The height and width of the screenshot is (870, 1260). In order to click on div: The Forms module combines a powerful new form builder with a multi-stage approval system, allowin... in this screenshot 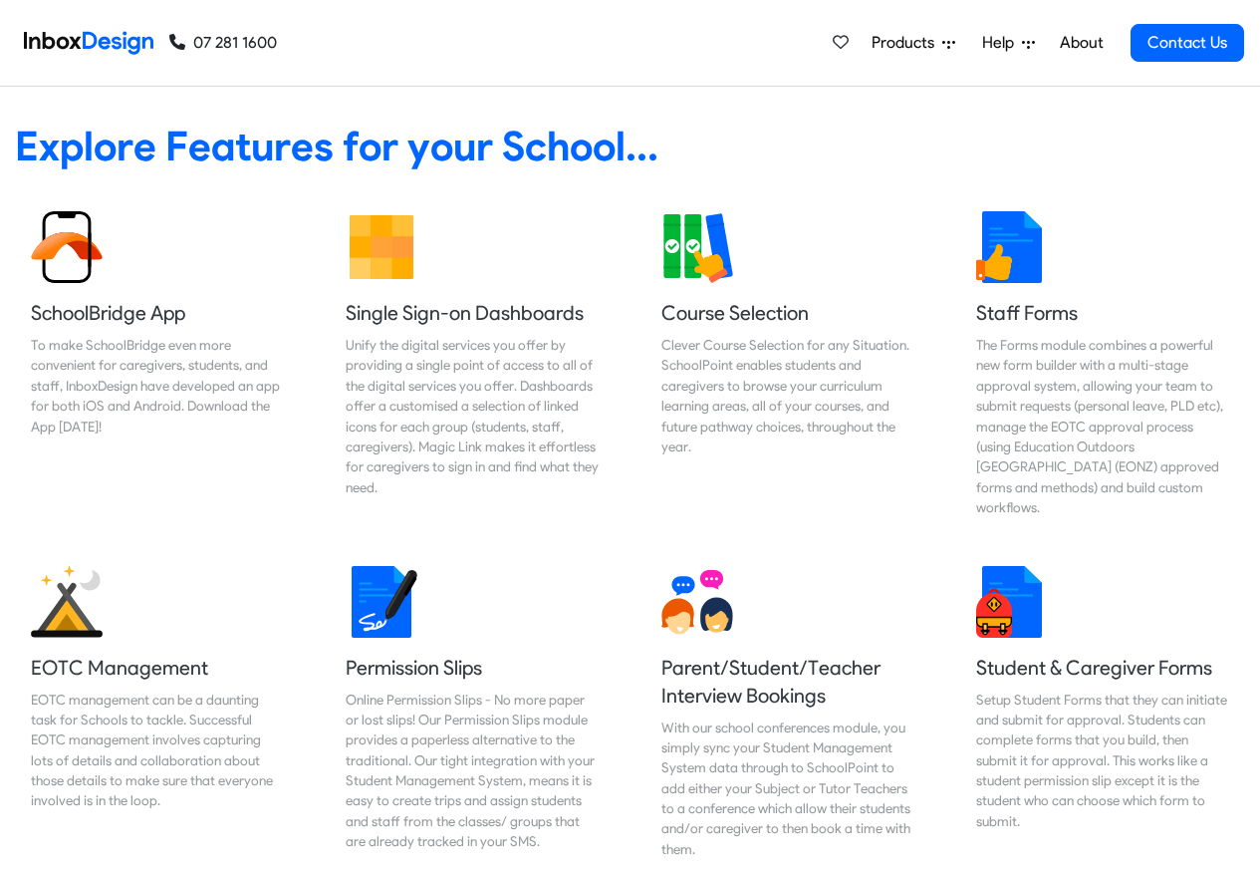, I will do `click(1103, 426)`.